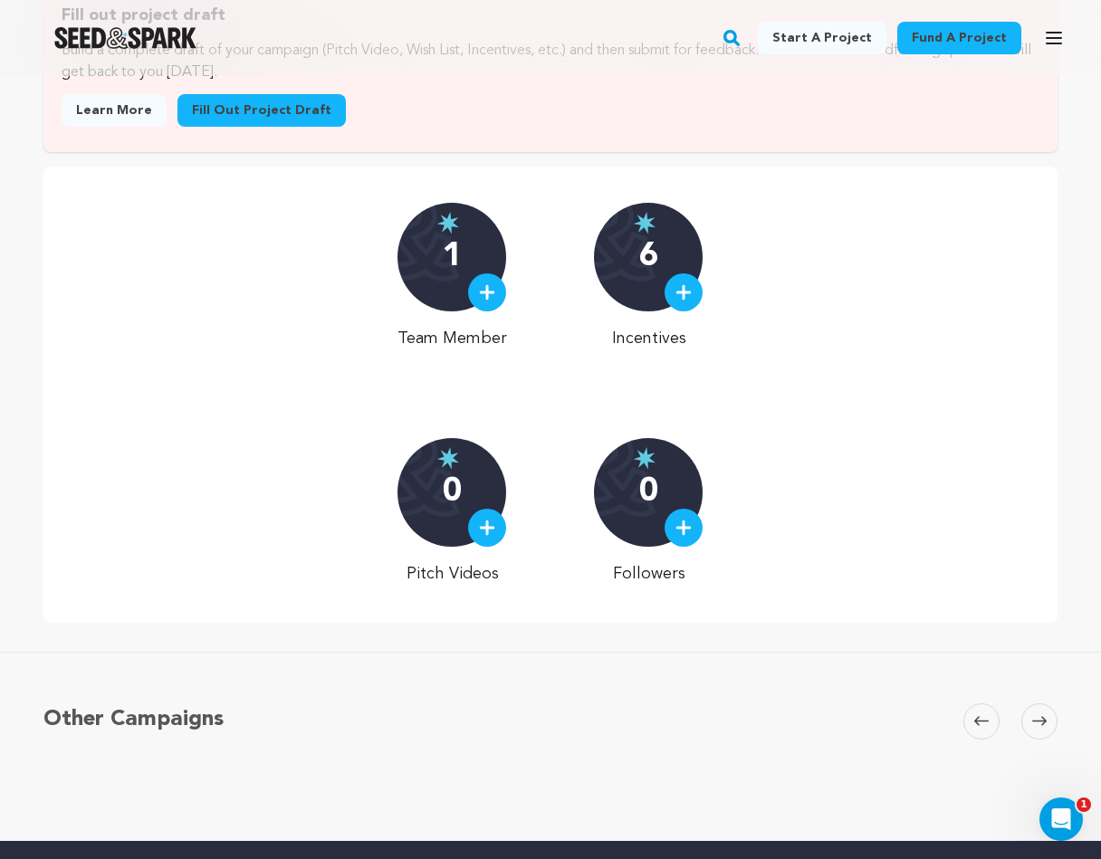 This screenshot has width=1101, height=859. What do you see at coordinates (959, 38) in the screenshot?
I see `a: Fund a project` at bounding box center [959, 38].